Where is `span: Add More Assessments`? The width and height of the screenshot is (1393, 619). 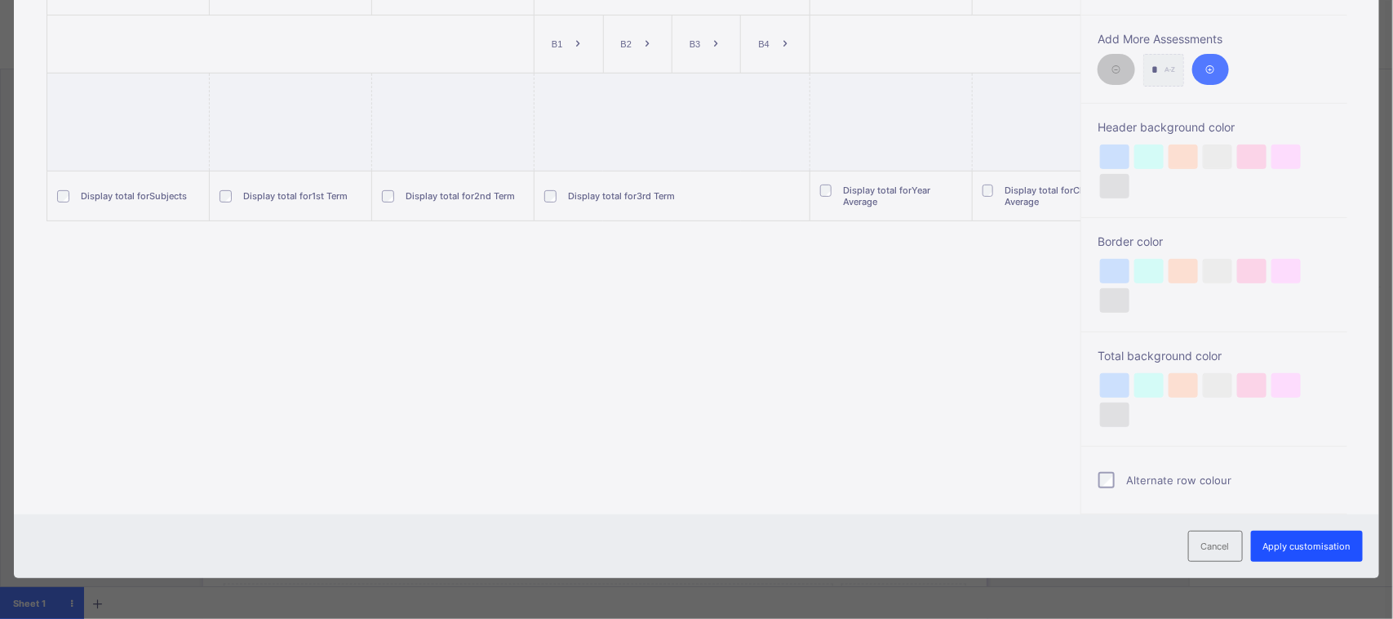
span: Add More Assessments is located at coordinates (1215, 38).